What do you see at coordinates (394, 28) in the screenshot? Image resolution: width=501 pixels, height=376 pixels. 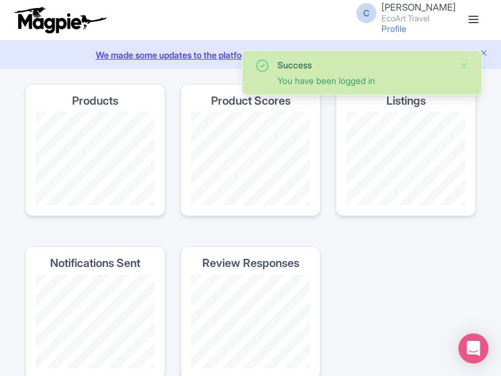 I see `a: Profile` at bounding box center [394, 28].